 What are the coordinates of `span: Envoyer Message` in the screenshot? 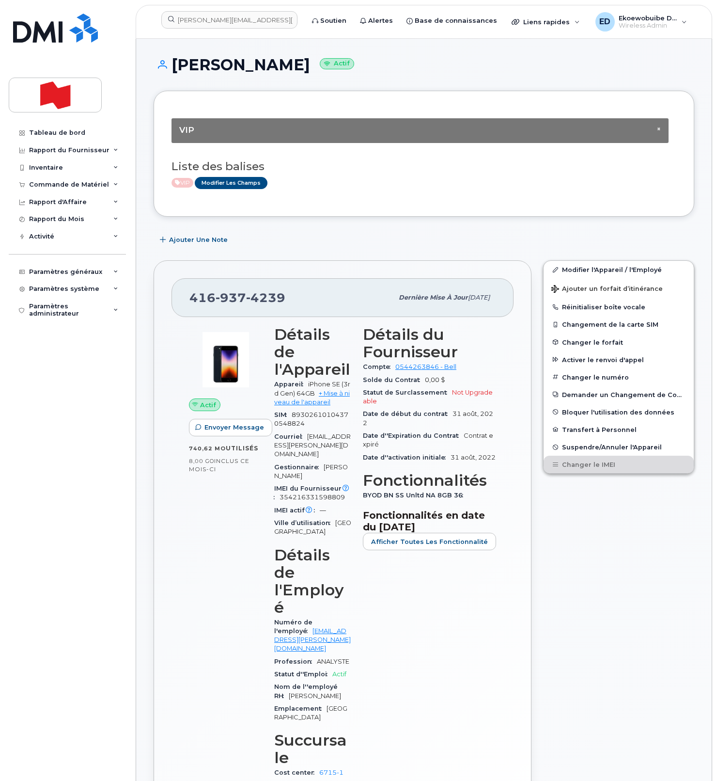 It's located at (234, 427).